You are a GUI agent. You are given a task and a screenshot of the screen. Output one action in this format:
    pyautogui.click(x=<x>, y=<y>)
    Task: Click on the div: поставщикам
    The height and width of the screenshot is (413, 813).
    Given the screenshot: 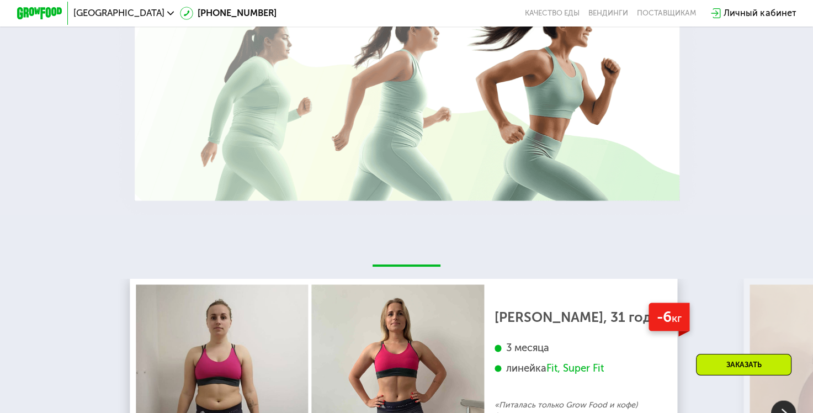 What is the action you would take?
    pyautogui.click(x=666, y=13)
    